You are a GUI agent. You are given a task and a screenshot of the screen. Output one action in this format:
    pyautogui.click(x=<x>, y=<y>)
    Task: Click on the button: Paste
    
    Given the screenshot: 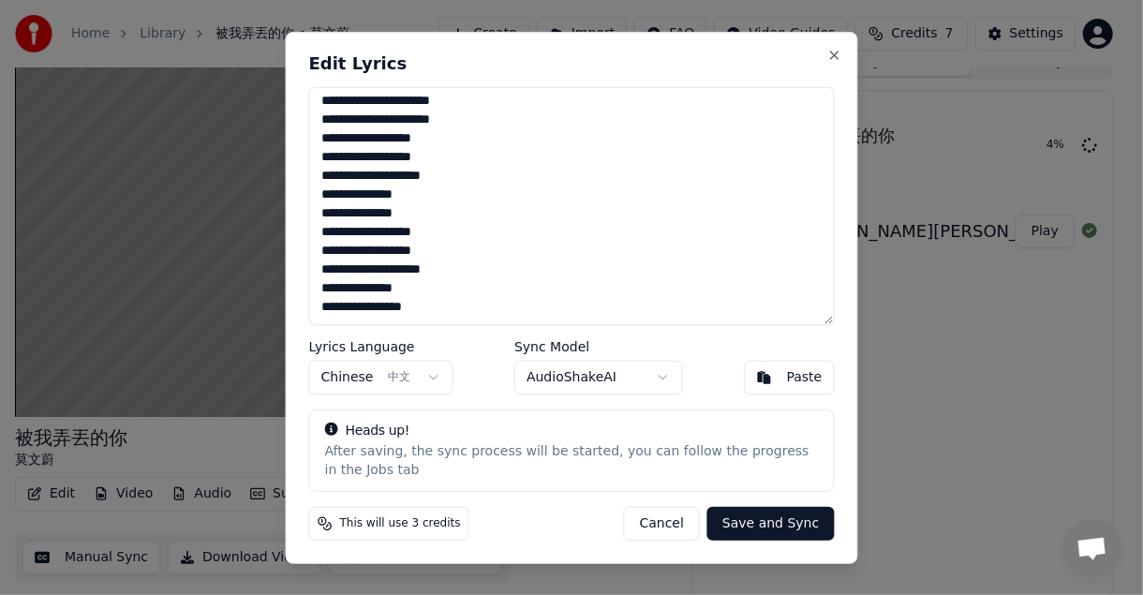 What is the action you would take?
    pyautogui.click(x=790, y=377)
    